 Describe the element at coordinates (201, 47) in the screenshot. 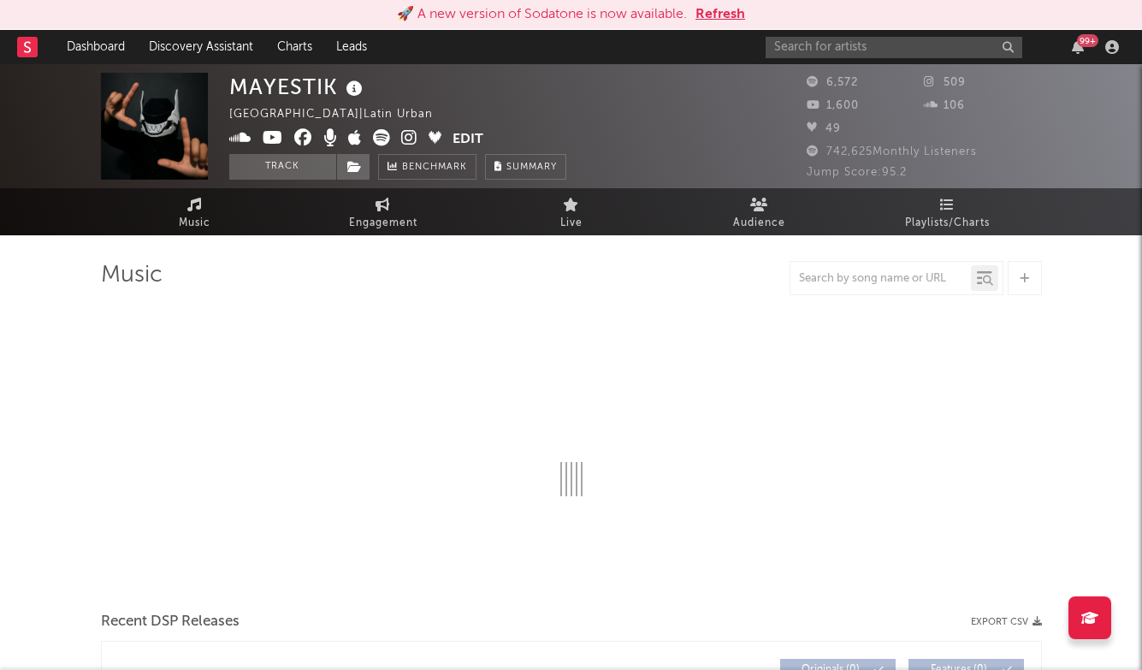

I see `a: Discovery Assistant` at that location.